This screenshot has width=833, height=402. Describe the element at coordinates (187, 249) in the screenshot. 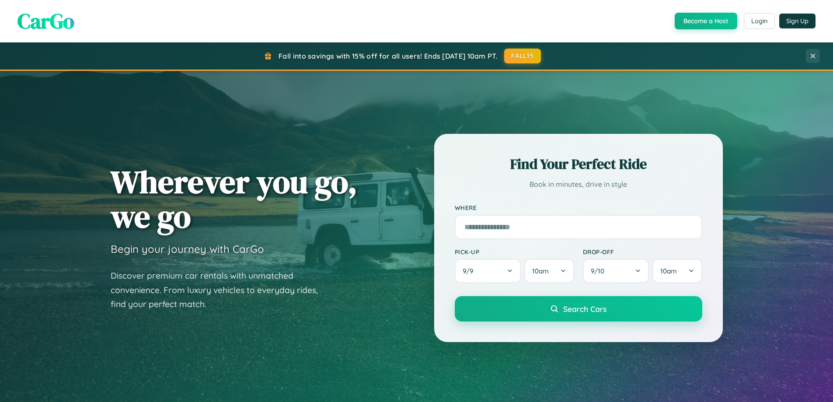

I see `h3: Begin your journey with CarGo` at that location.